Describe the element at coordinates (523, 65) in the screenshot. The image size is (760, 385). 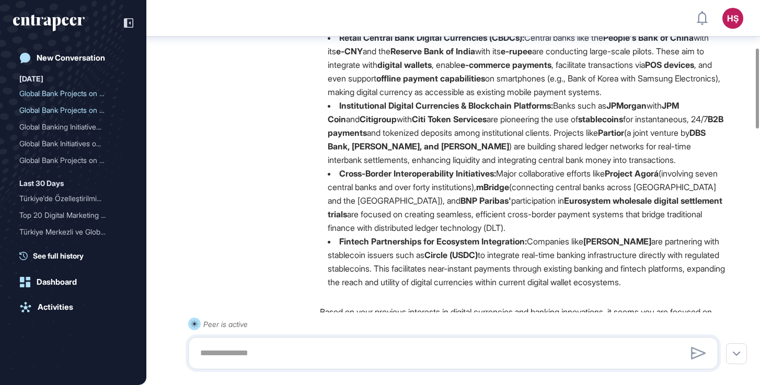
I see `li: Central banks like the with its and the with its are conducting large-scale pilots. These aim to ...` at that location.